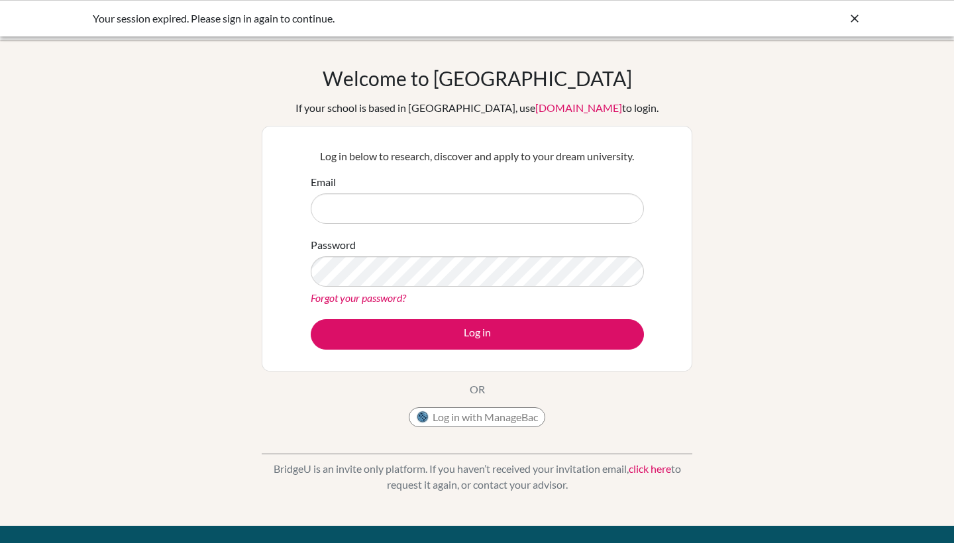  Describe the element at coordinates (477, 417) in the screenshot. I see `button: Log in with ManageBac` at that location.